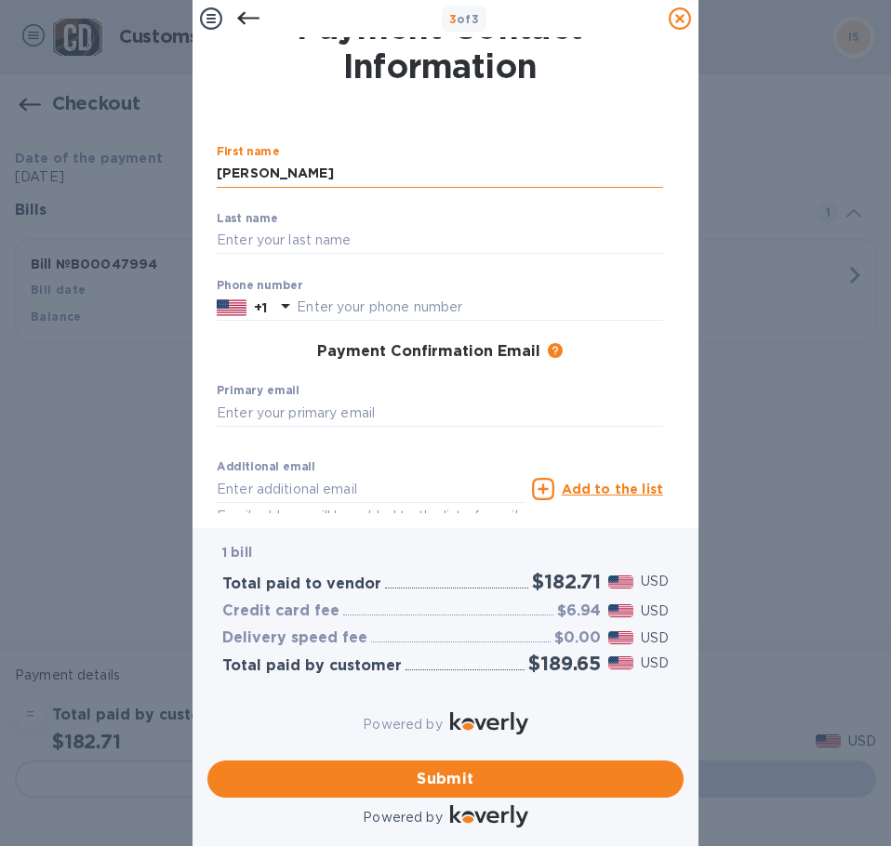 This screenshot has height=846, width=891. I want to click on h2: $182.71, so click(566, 581).